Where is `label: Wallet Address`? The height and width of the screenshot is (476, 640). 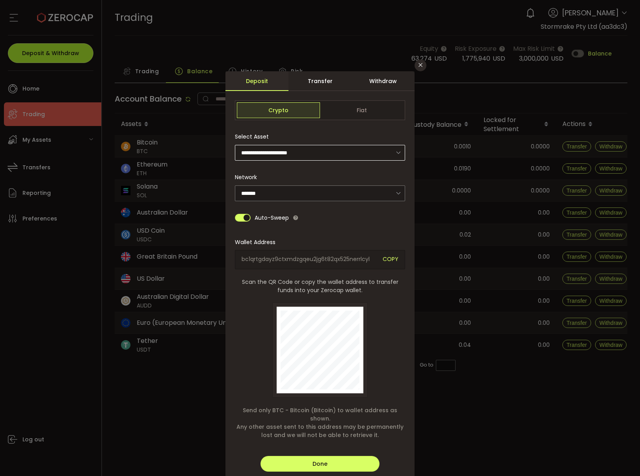
label: Wallet Address is located at coordinates (257, 242).